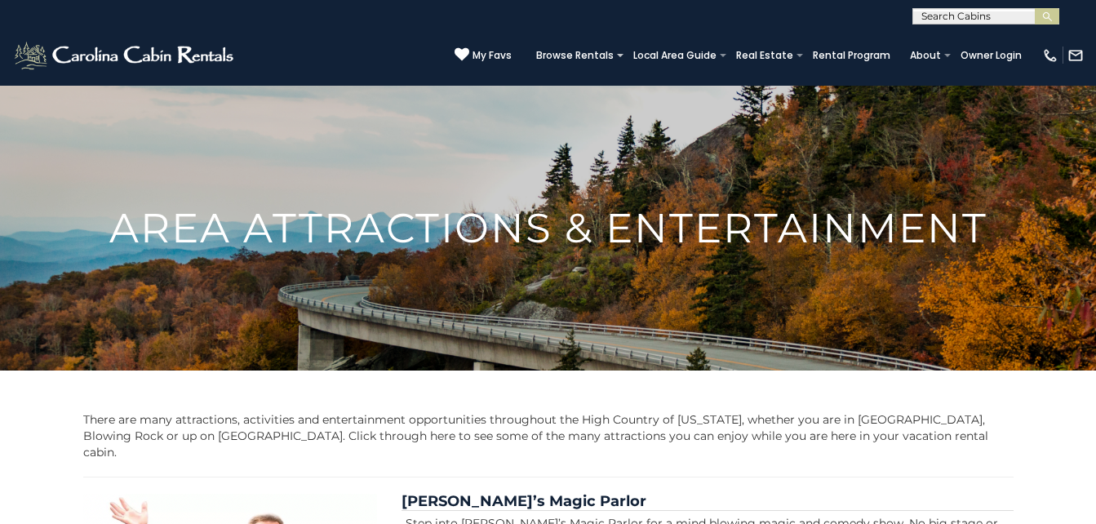 The height and width of the screenshot is (524, 1096). What do you see at coordinates (765, 56) in the screenshot?
I see `a: Real Estate` at bounding box center [765, 56].